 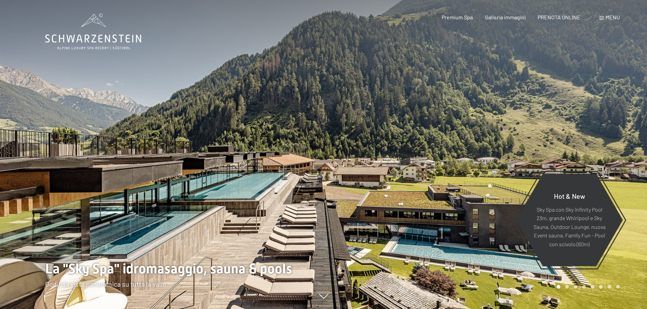 What do you see at coordinates (587, 287) in the screenshot?
I see `div: Carousel Pagination` at bounding box center [587, 287].